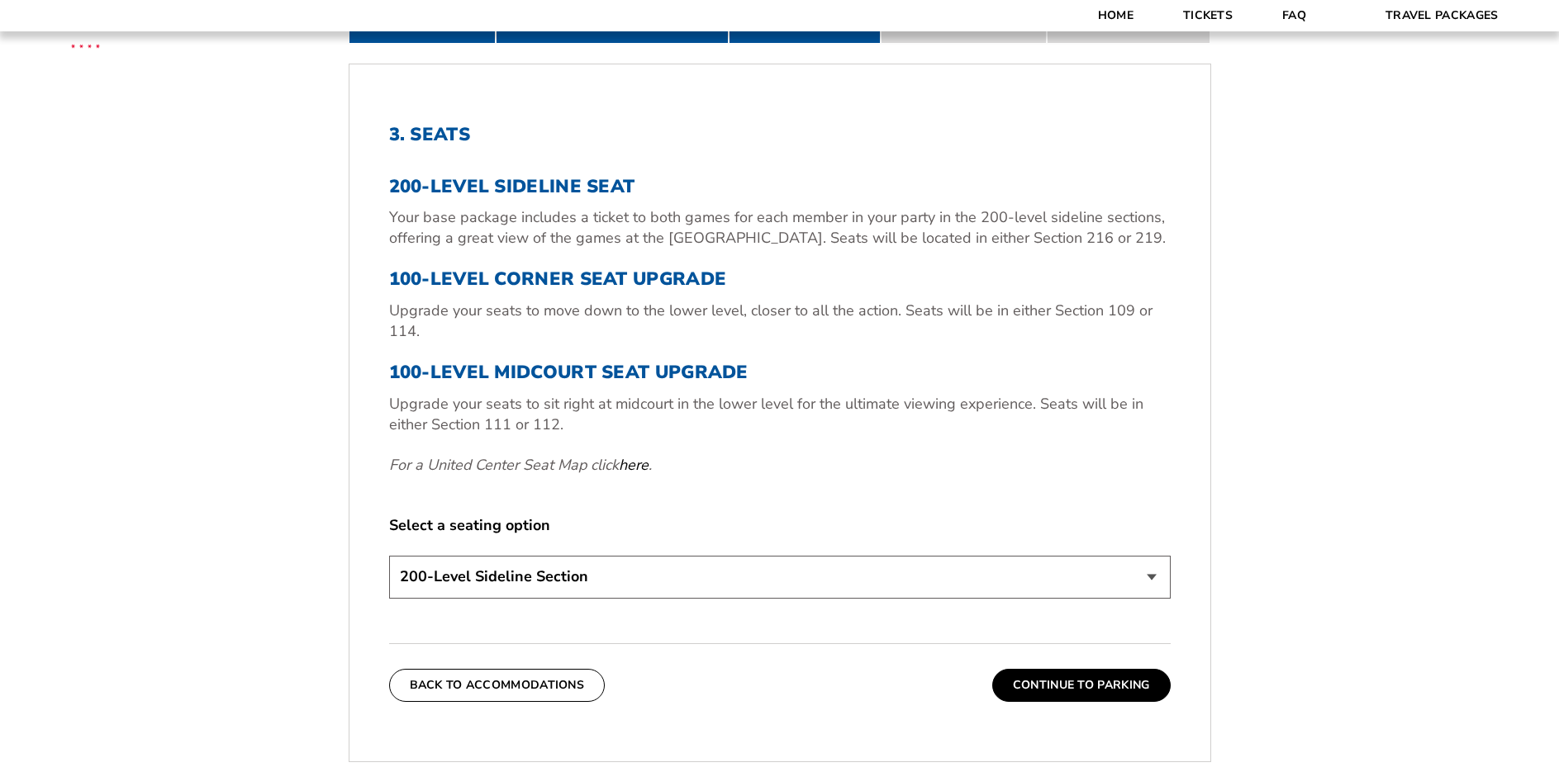 This screenshot has width=1559, height=772. I want to click on h3: 100-Level Midcourt Seat Upgrade, so click(780, 373).